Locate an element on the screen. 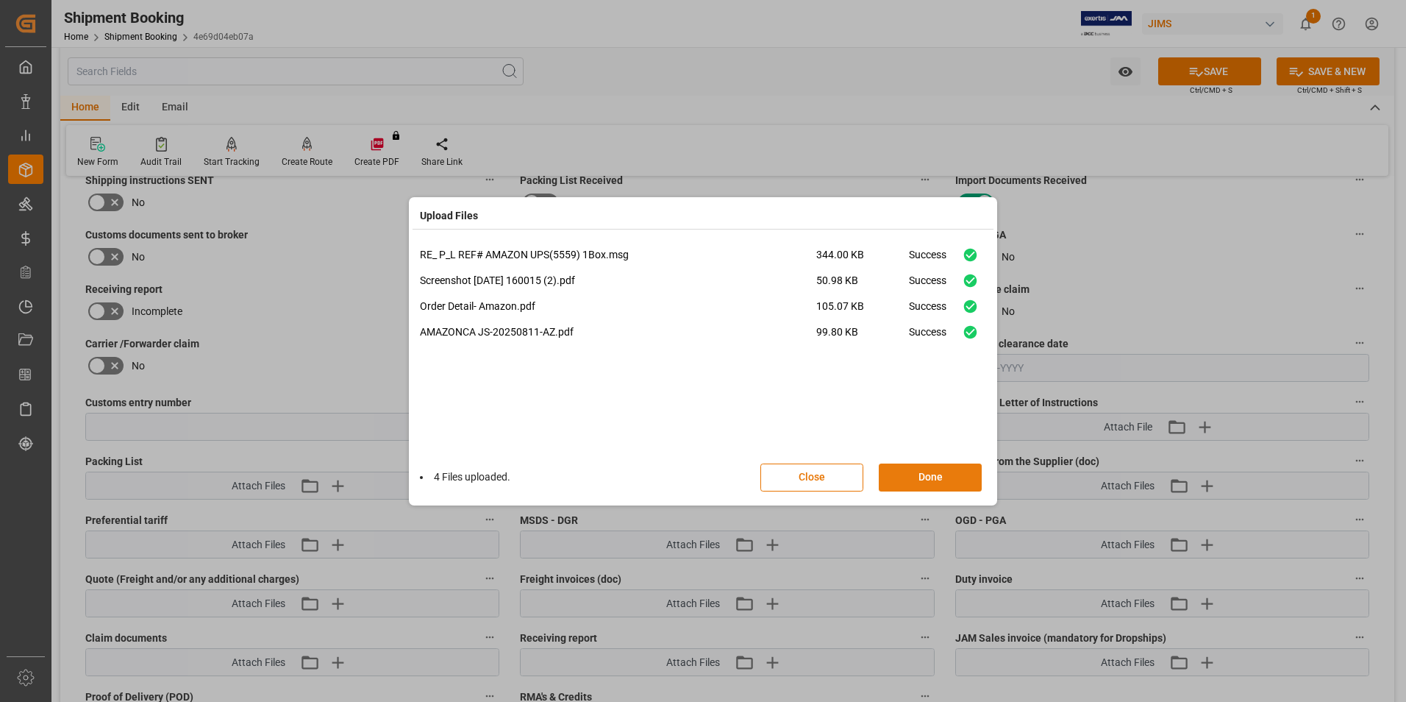  span: 99.80 KB is located at coordinates (863, 337).